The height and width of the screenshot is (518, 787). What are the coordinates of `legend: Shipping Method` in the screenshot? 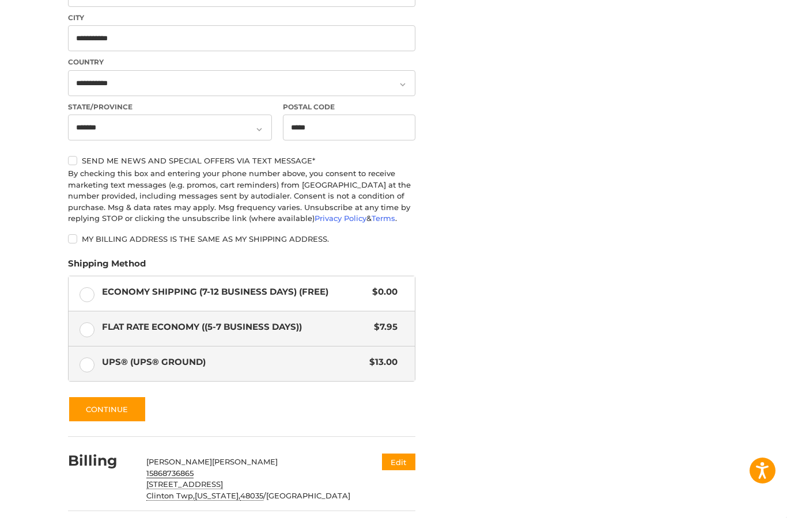 It's located at (107, 267).